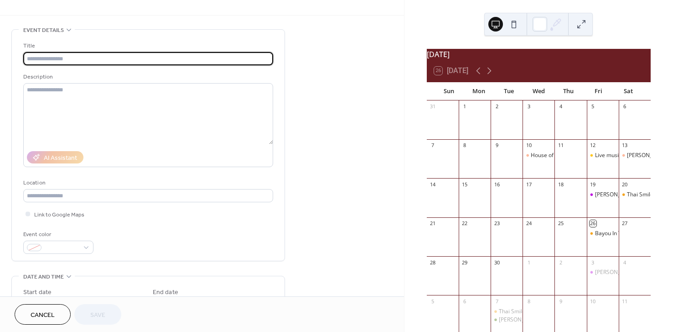  I want to click on div: End date, so click(166, 292).